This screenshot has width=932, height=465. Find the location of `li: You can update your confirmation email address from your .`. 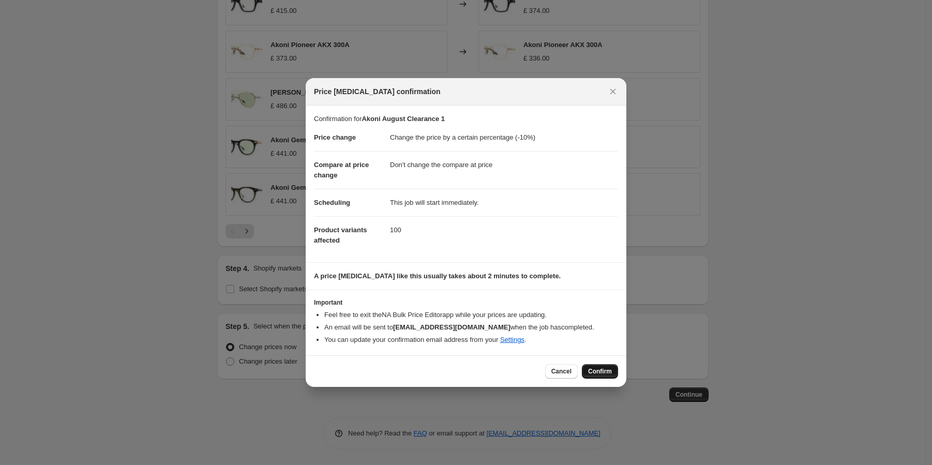

li: You can update your confirmation email address from your . is located at coordinates (471, 340).